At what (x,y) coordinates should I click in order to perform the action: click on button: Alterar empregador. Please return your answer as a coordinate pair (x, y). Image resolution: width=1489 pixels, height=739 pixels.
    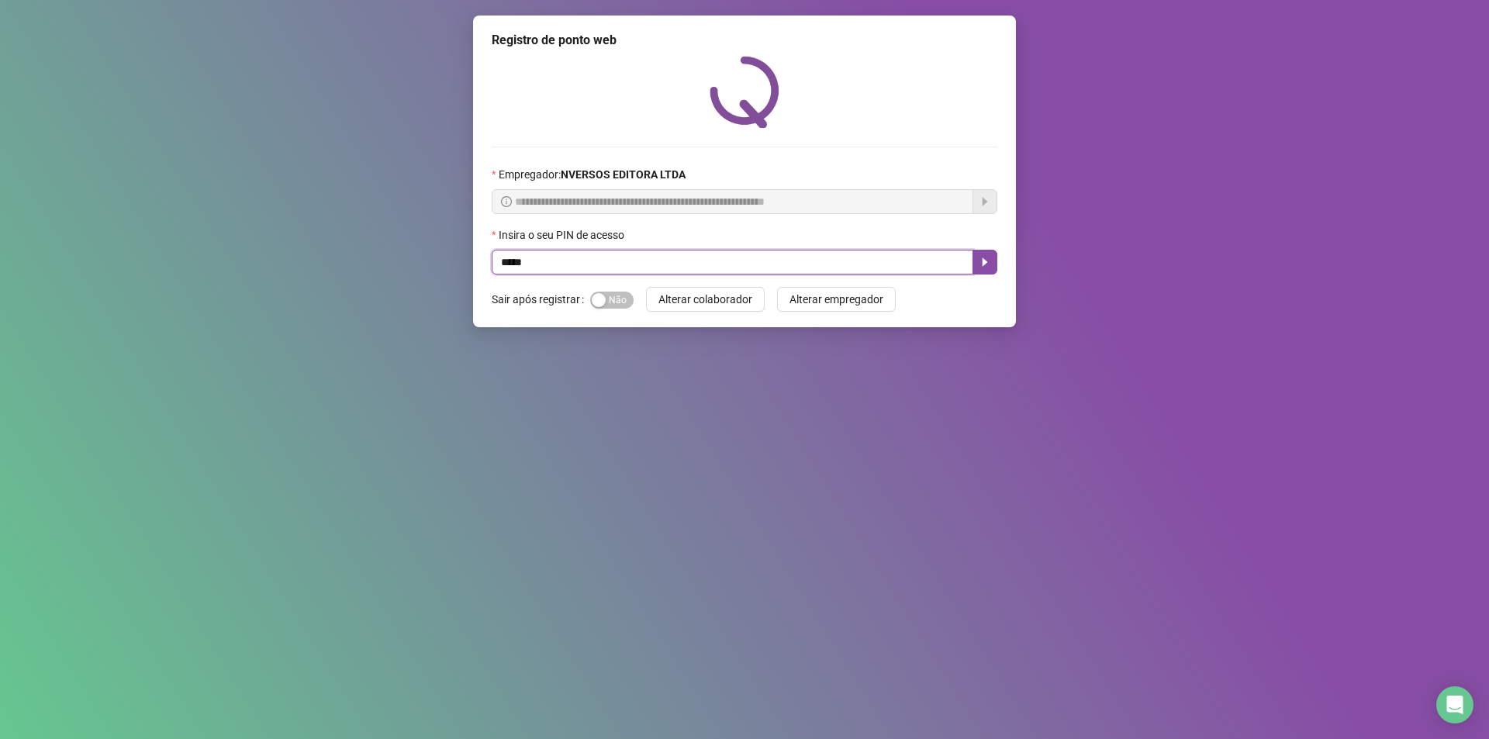
    Looking at the image, I should click on (836, 299).